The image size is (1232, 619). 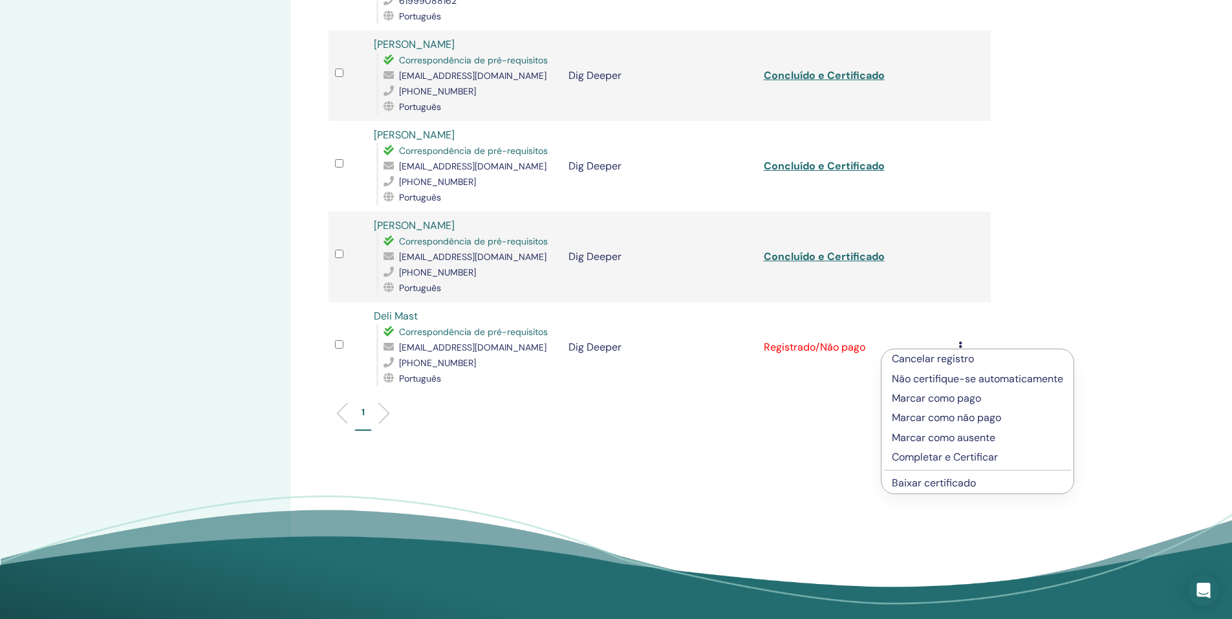 What do you see at coordinates (977, 398) in the screenshot?
I see `p: Marcar como pago` at bounding box center [977, 398].